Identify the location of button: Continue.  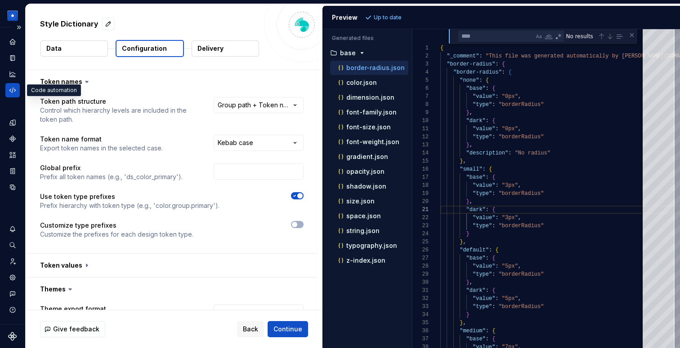
(288, 329).